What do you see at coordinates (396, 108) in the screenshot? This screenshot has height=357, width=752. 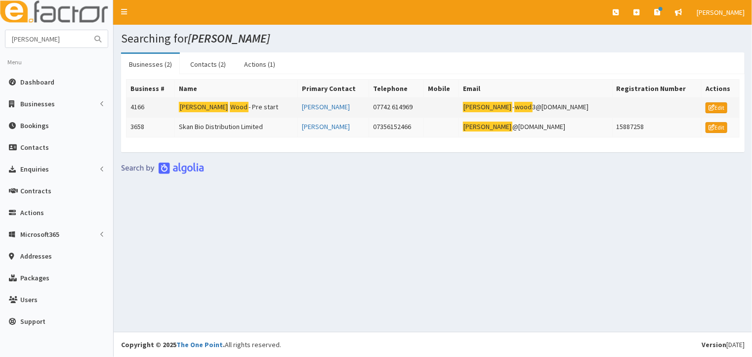 I see `td: 07742 614969` at bounding box center [396, 108].